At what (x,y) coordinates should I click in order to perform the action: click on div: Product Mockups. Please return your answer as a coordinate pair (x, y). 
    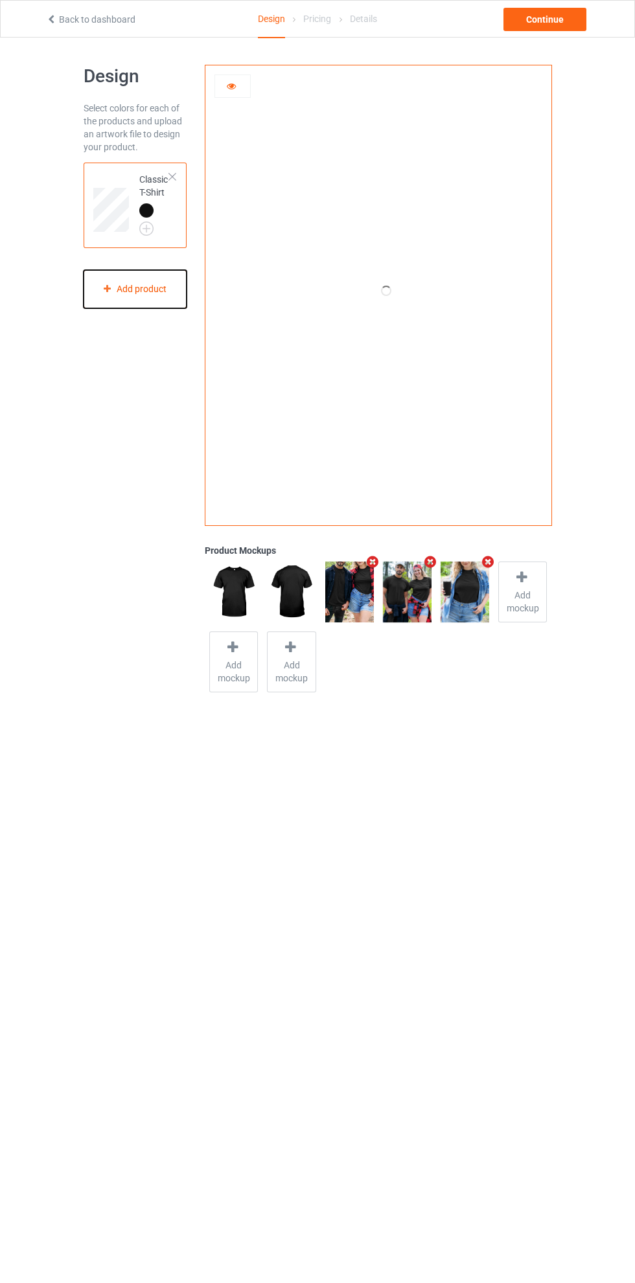
    Looking at the image, I should click on (378, 550).